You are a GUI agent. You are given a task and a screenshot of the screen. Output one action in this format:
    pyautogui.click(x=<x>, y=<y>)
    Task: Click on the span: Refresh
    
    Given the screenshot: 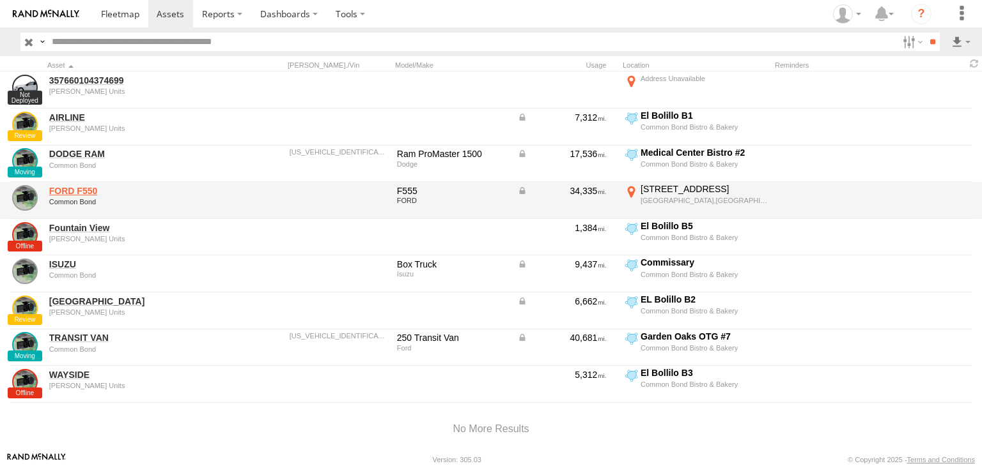 What is the action you would take?
    pyautogui.click(x=974, y=63)
    